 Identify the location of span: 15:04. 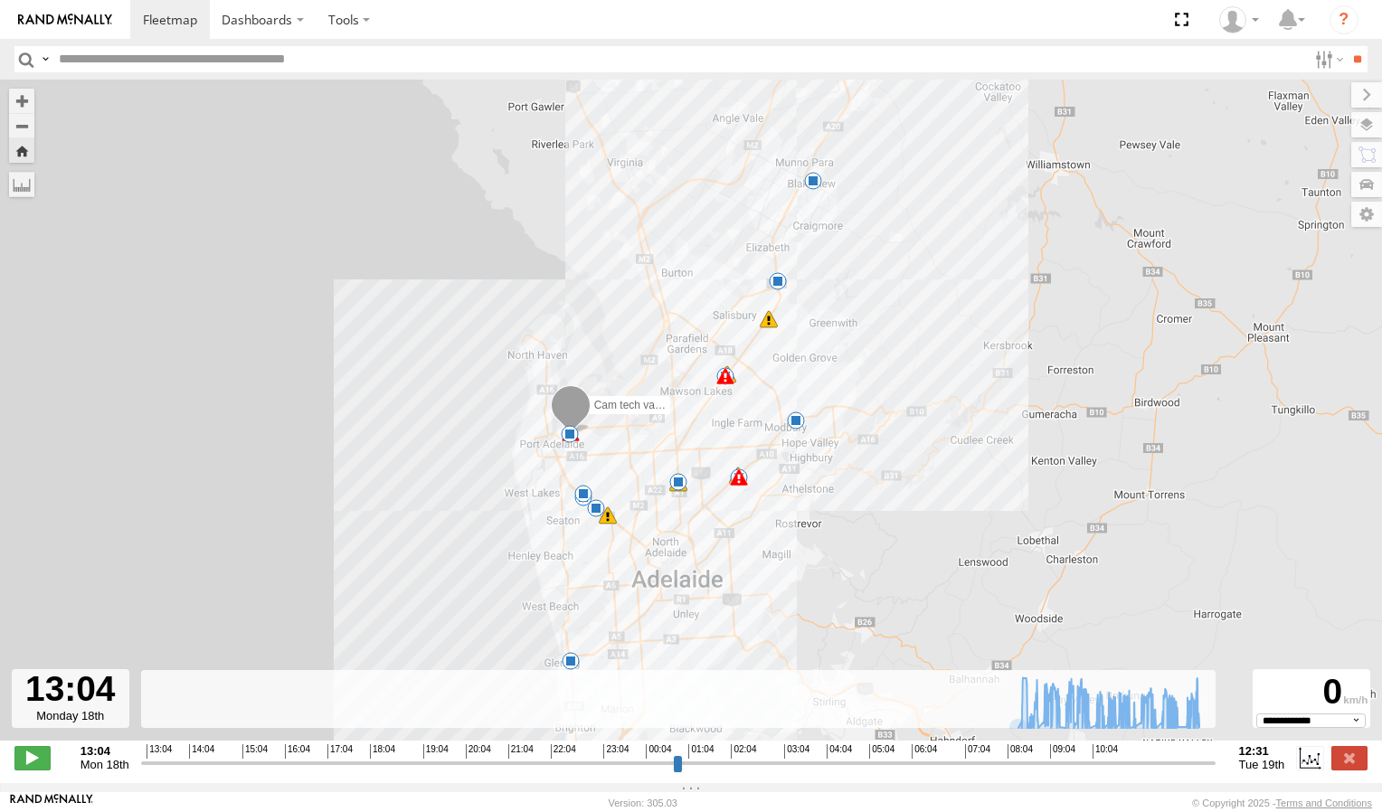
(255, 751).